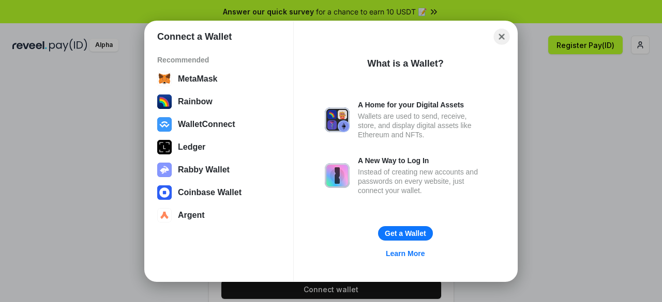  I want to click on div: Rabby Wallet, so click(204, 170).